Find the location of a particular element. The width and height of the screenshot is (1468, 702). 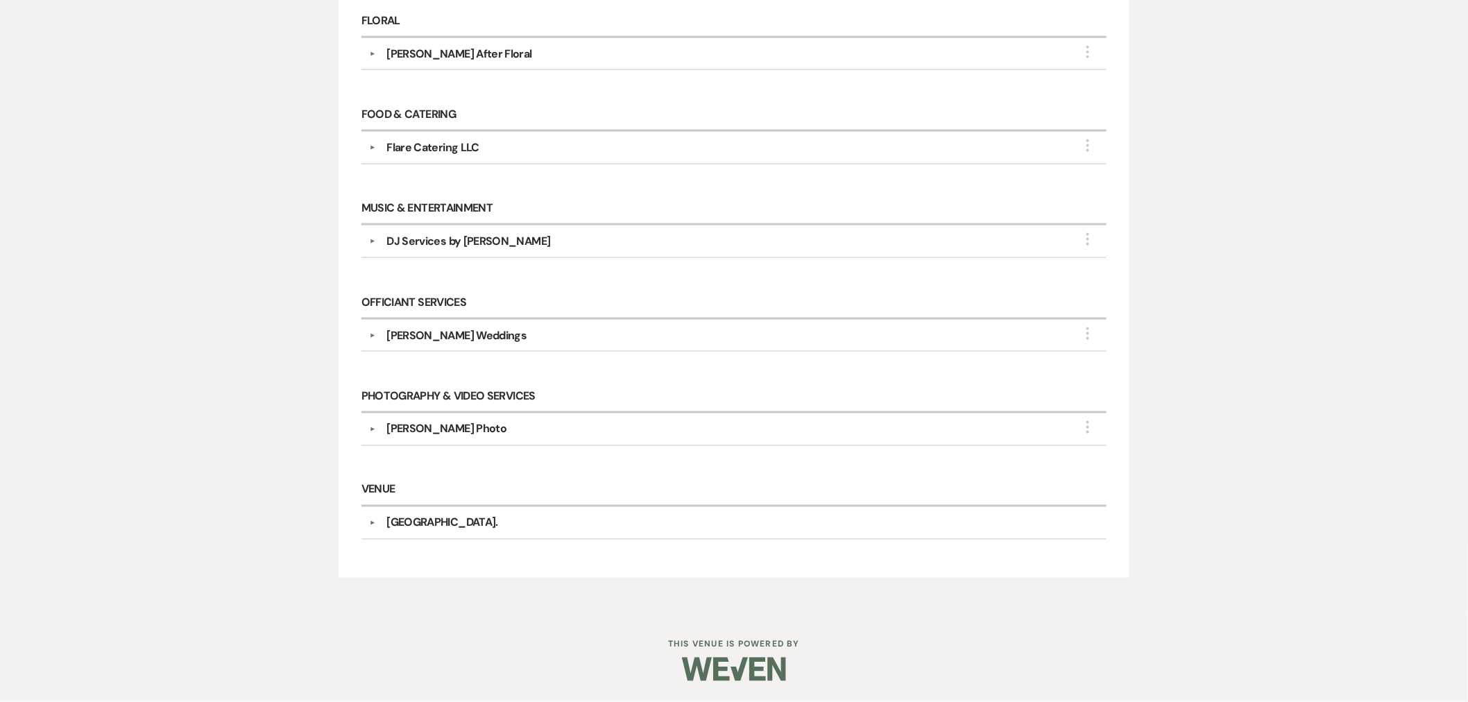

h6: Food & Catering is located at coordinates (734, 115).